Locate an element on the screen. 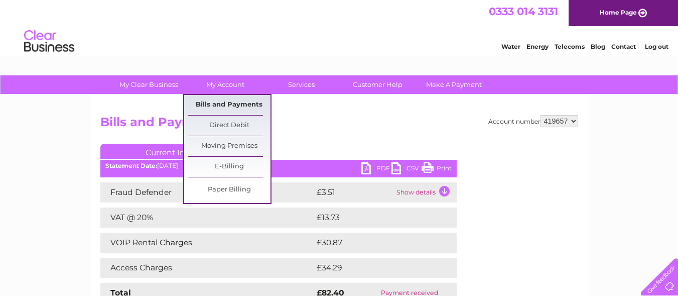 The width and height of the screenshot is (678, 296). a: Customer Help is located at coordinates (377, 84).